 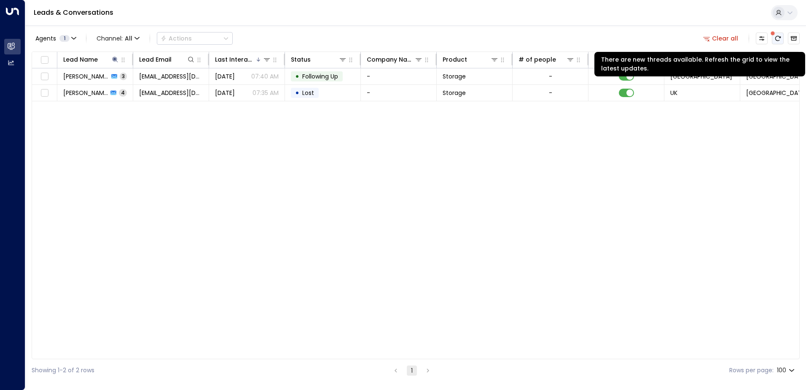 I want to click on span: All, so click(x=129, y=38).